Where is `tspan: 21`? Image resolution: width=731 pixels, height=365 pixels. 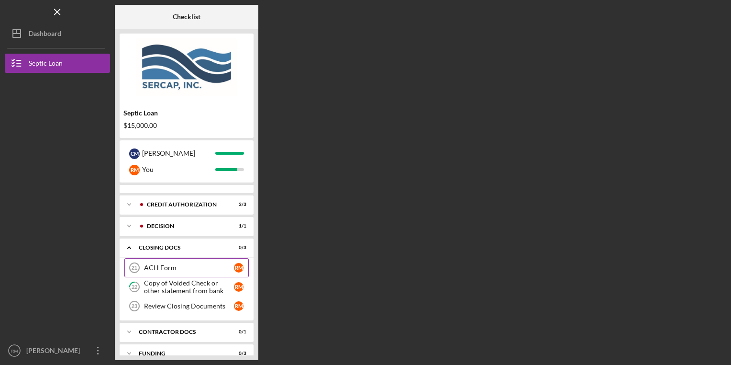 tspan: 21 is located at coordinates (134, 267).